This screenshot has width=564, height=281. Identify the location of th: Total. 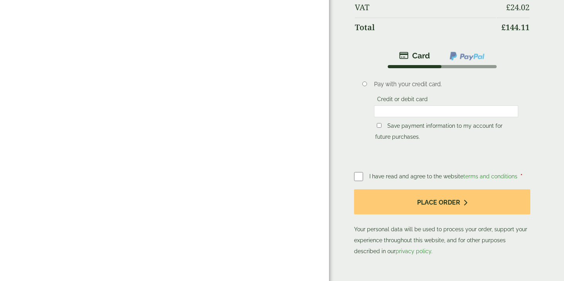
(425, 27).